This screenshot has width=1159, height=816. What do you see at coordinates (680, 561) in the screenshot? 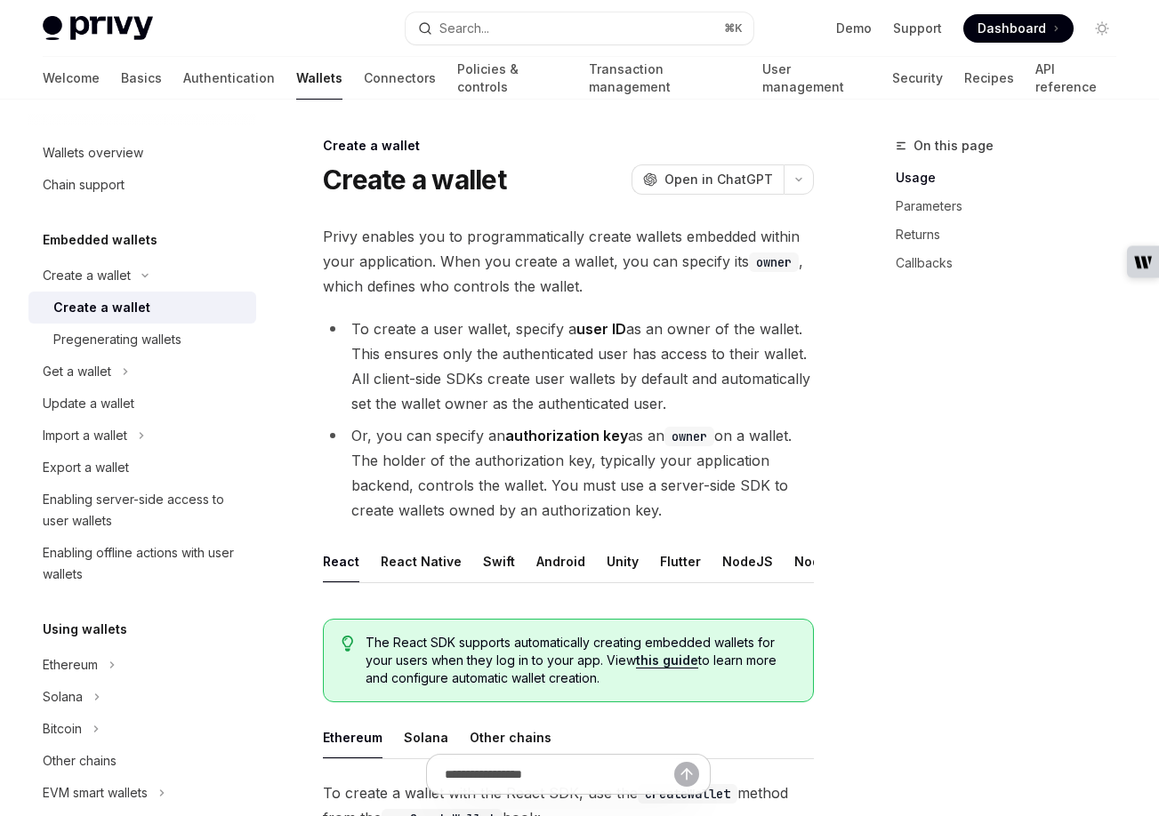
I see `button: Flutter` at bounding box center [680, 561].